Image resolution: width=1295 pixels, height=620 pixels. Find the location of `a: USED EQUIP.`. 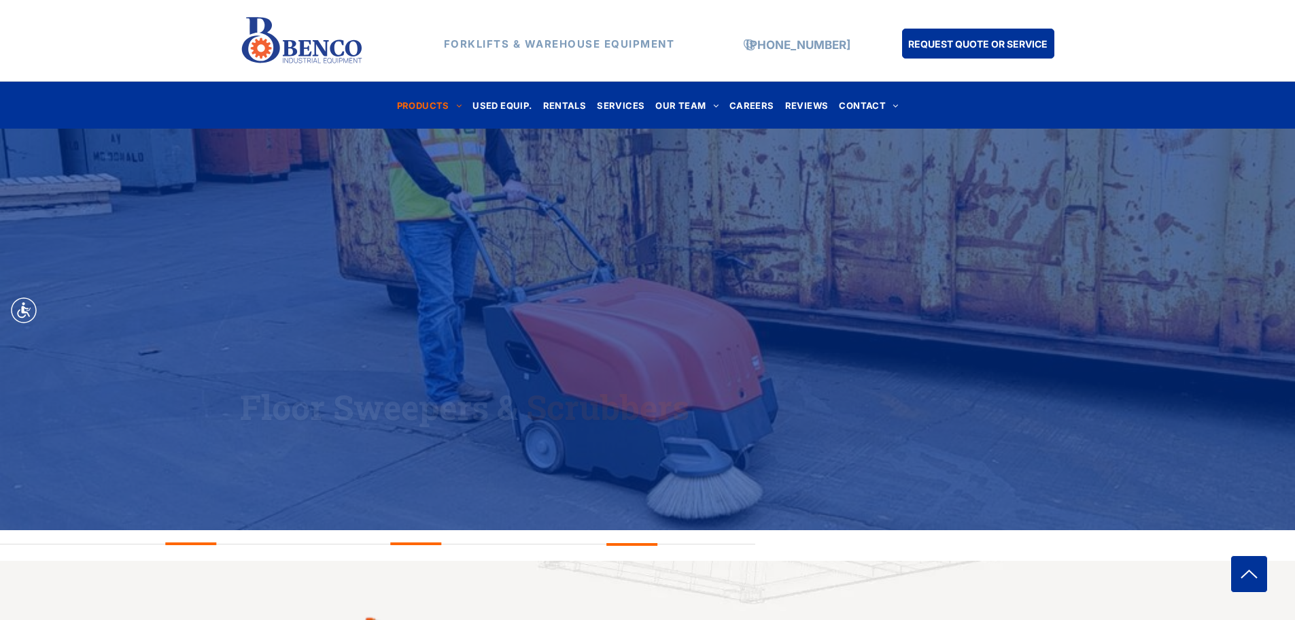

a: USED EQUIP. is located at coordinates (502, 105).